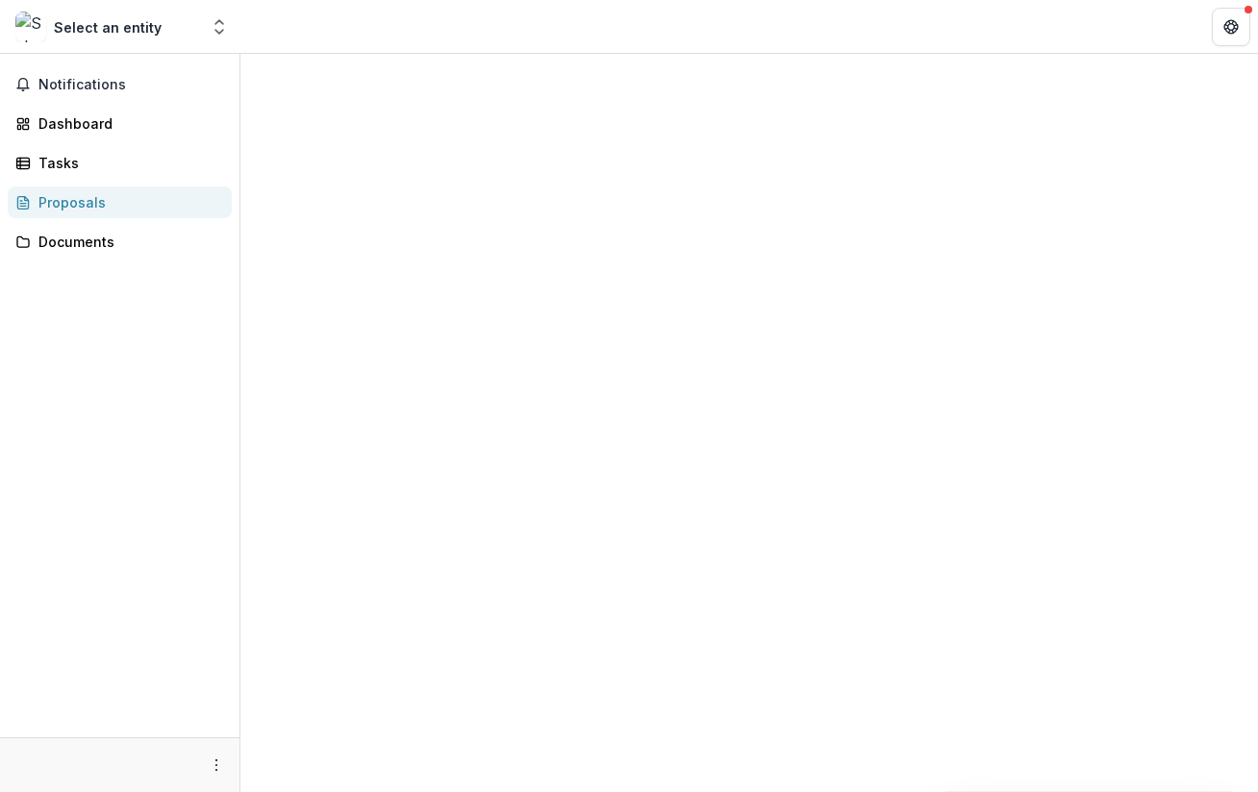 The height and width of the screenshot is (792, 1258). I want to click on button: Get Help, so click(1231, 27).